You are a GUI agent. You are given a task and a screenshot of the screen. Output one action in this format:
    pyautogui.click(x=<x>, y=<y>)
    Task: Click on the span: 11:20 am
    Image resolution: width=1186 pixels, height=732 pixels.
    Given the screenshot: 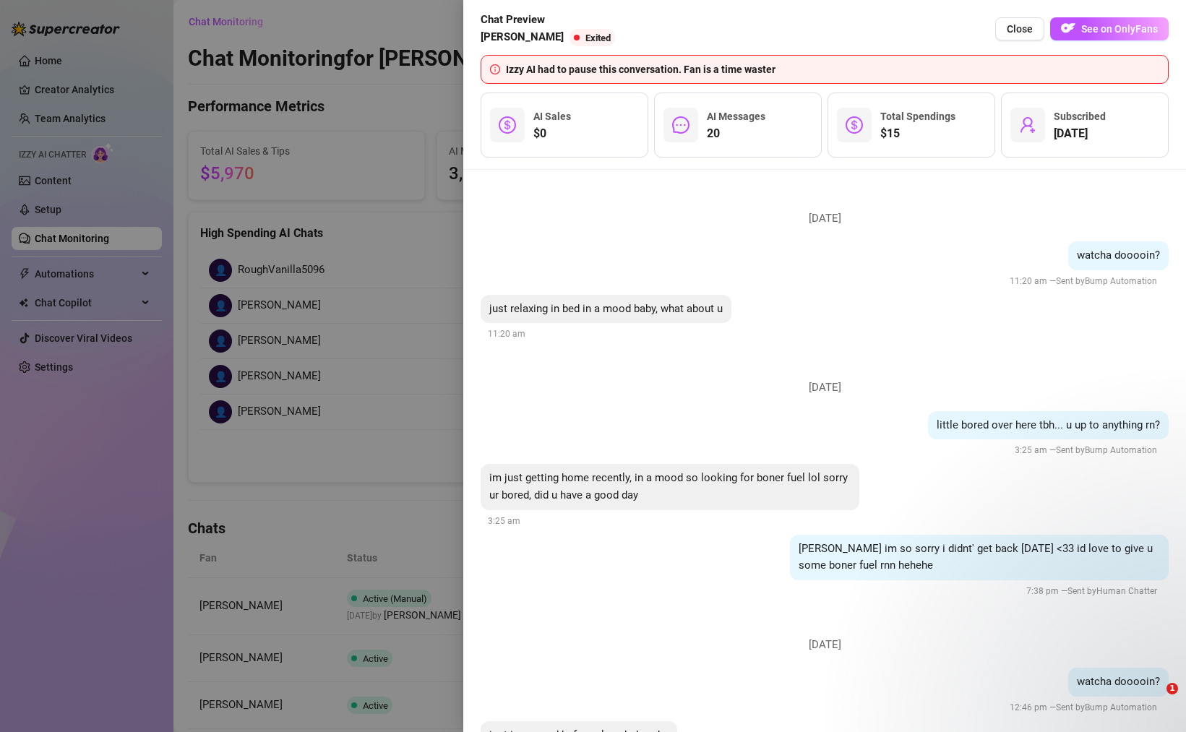 What is the action you would take?
    pyautogui.click(x=507, y=334)
    